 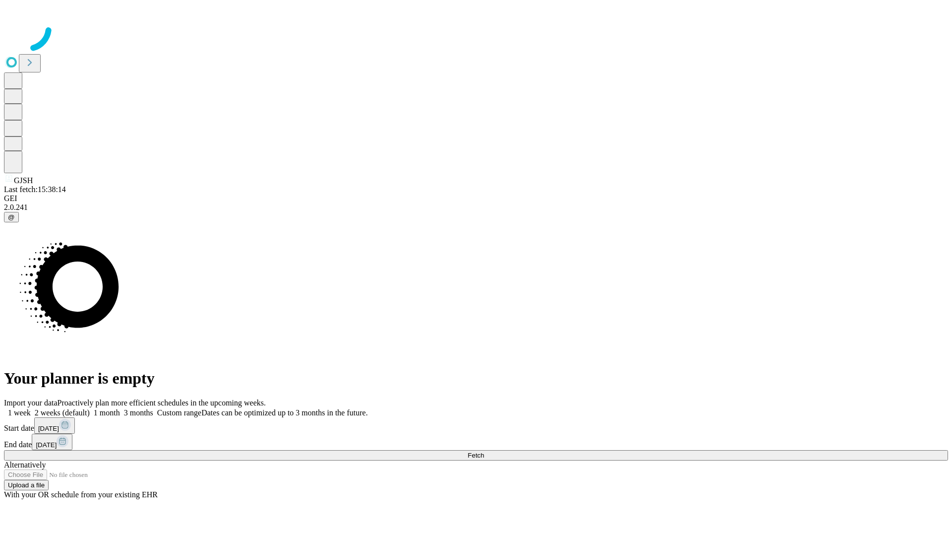 What do you see at coordinates (138, 412) in the screenshot?
I see `span: 3 months` at bounding box center [138, 412].